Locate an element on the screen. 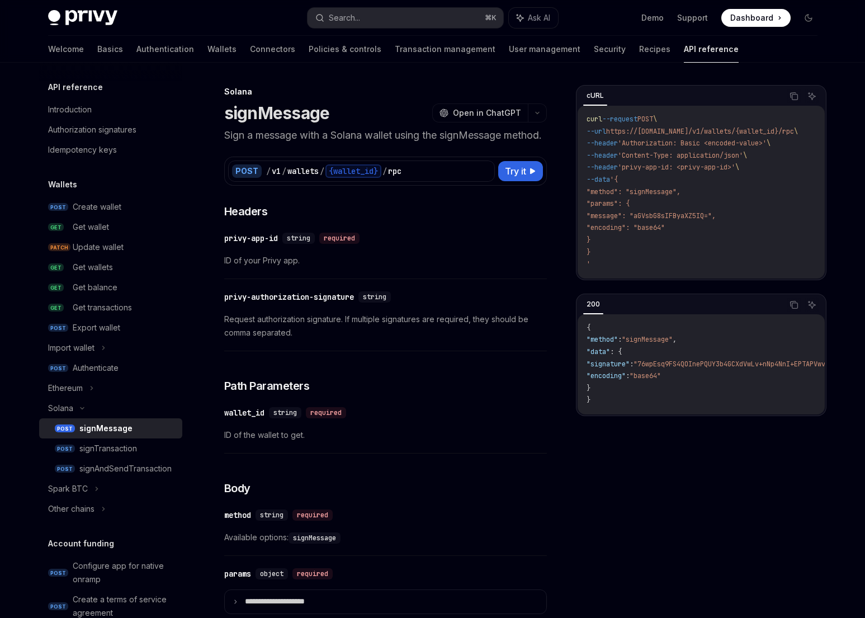  span: "params": { is located at coordinates (608, 204).